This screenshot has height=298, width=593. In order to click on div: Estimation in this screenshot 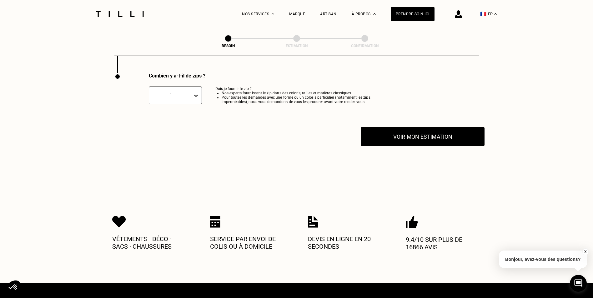, I will do `click(297, 46)`.